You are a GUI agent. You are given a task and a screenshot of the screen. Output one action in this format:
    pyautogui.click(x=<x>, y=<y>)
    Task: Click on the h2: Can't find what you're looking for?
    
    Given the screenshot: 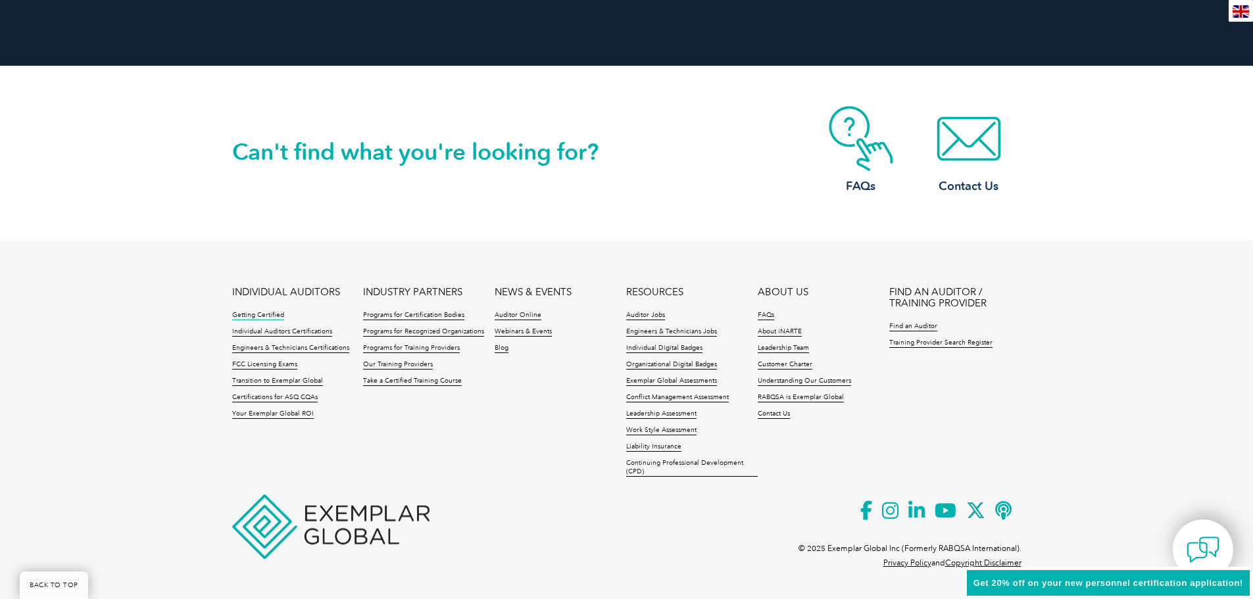 What is the action you would take?
    pyautogui.click(x=430, y=152)
    